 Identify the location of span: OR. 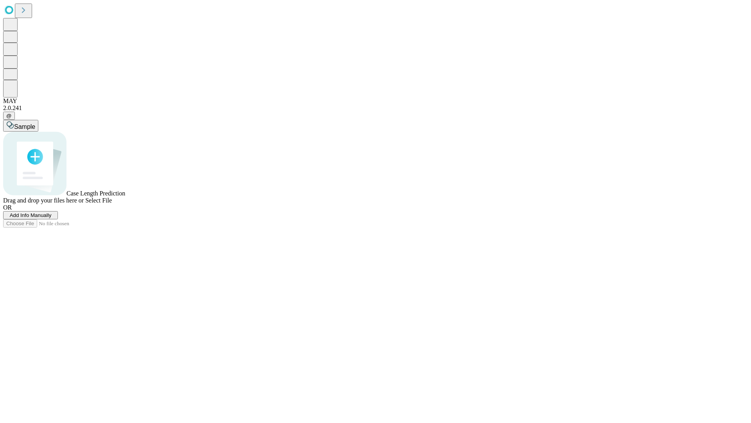
(7, 207).